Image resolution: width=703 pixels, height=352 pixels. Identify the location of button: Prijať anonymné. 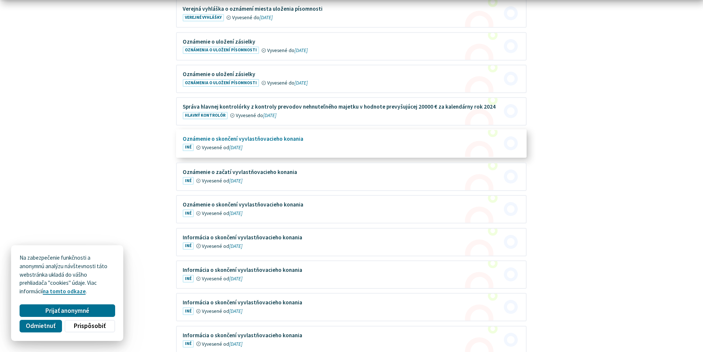
(67, 310).